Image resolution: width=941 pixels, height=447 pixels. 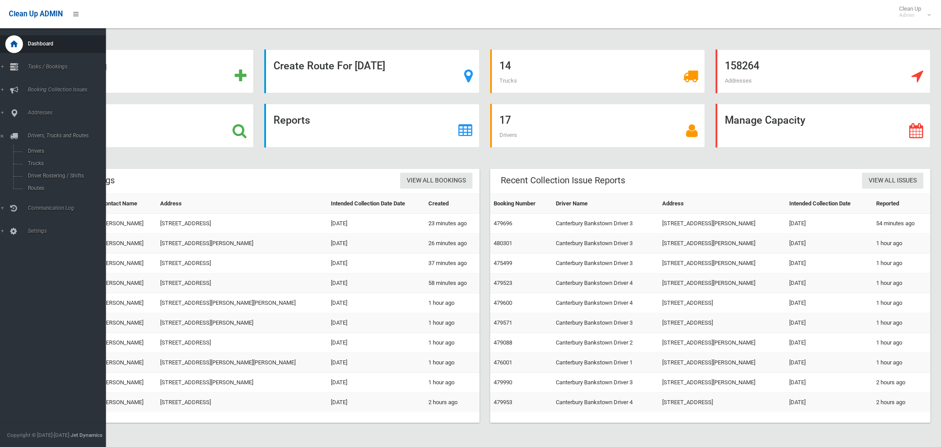 What do you see at coordinates (503, 362) in the screenshot?
I see `a: 476001` at bounding box center [503, 362].